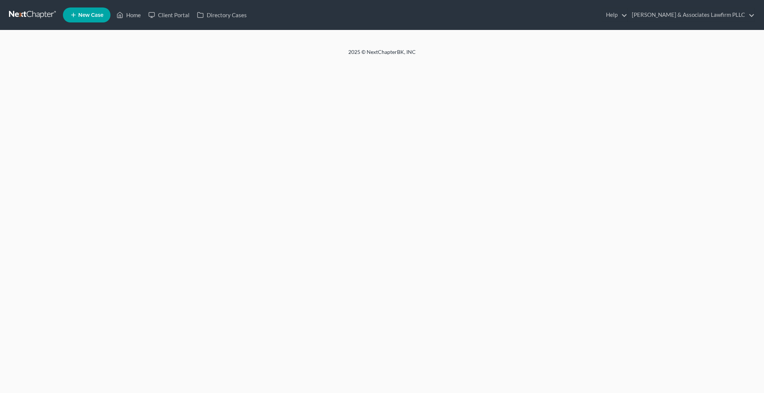 The height and width of the screenshot is (393, 764). I want to click on a: Home, so click(128, 15).